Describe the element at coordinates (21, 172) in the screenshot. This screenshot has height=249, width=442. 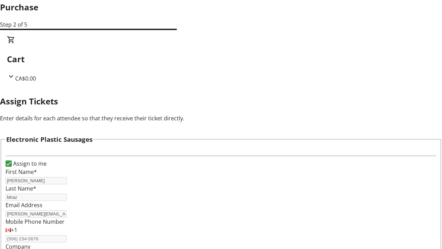
I see `label: First Name*` at that location.